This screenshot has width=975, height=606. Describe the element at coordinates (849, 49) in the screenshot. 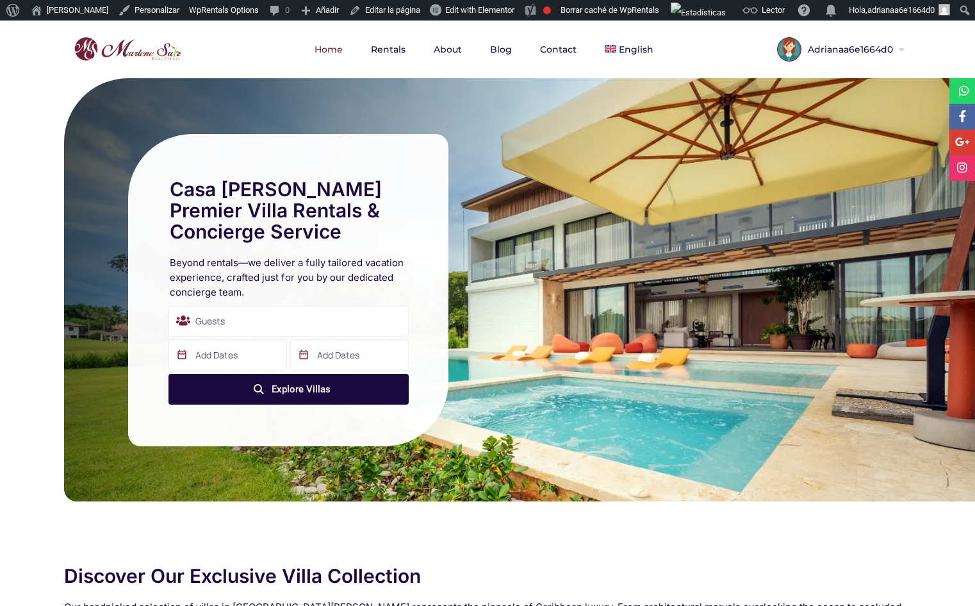

I see `span: Adrianaa6e1664d0` at that location.